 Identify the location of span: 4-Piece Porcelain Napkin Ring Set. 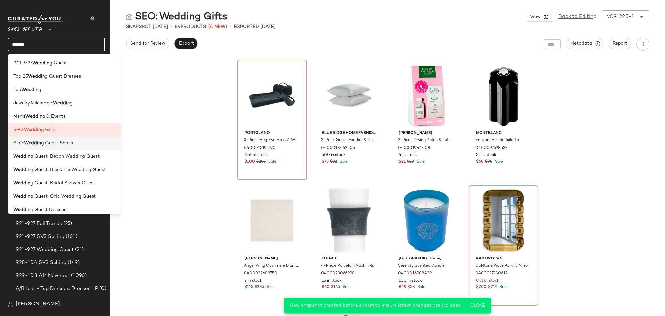
(349, 266).